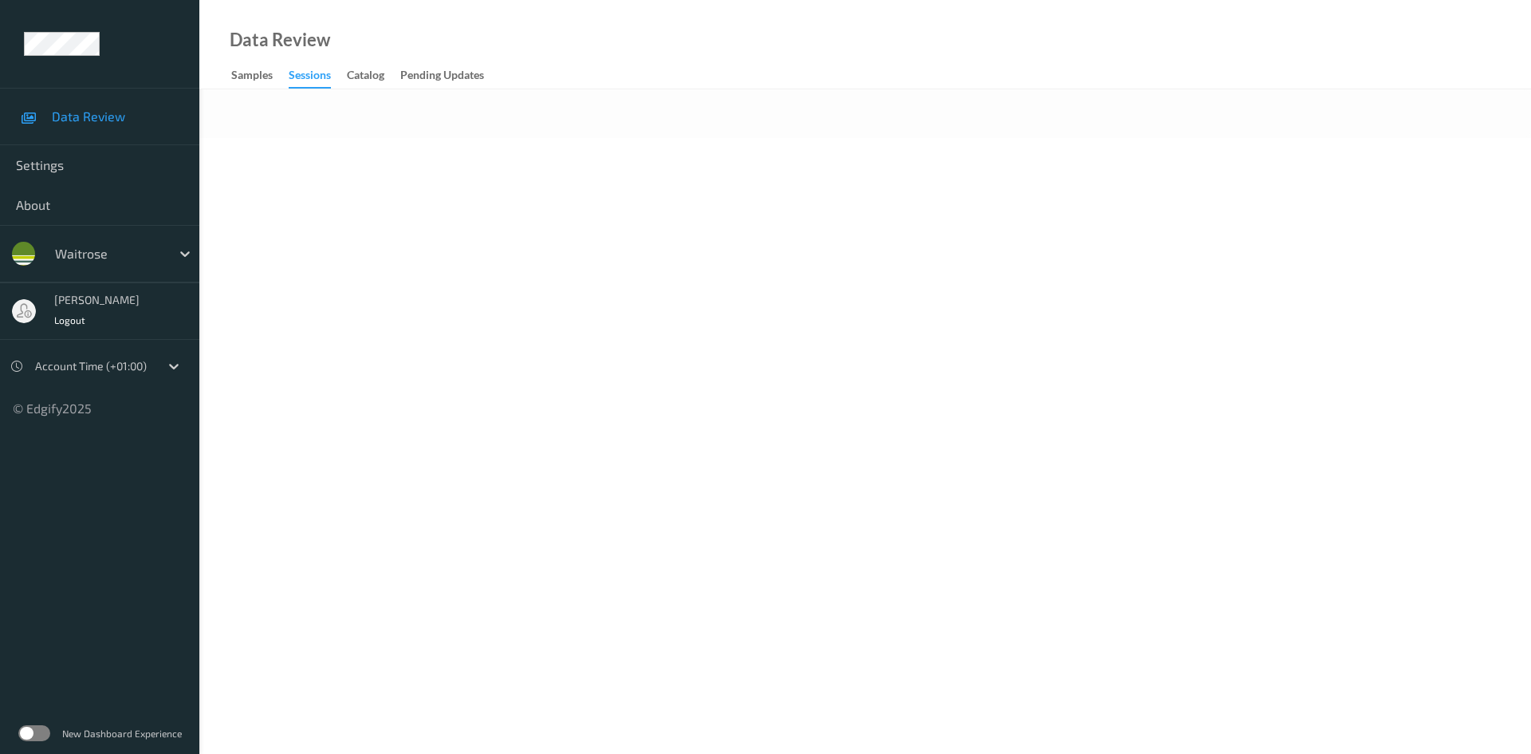 The image size is (1531, 754). What do you see at coordinates (317, 77) in the screenshot?
I see `a: Sessions` at bounding box center [317, 77].